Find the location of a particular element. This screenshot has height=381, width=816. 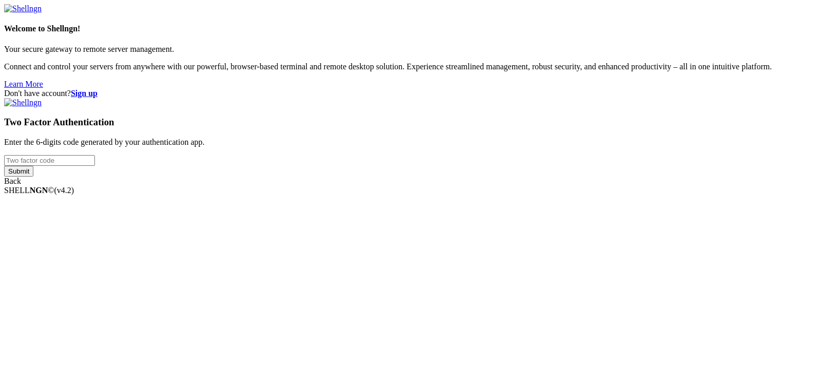

span: SHELL © is located at coordinates (39, 190).